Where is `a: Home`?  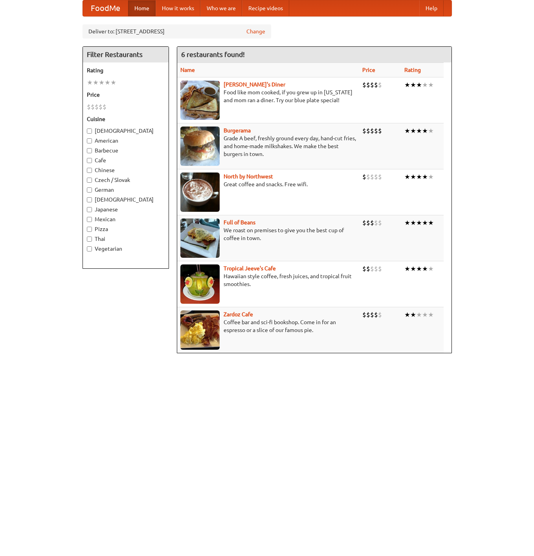 a: Home is located at coordinates (142, 8).